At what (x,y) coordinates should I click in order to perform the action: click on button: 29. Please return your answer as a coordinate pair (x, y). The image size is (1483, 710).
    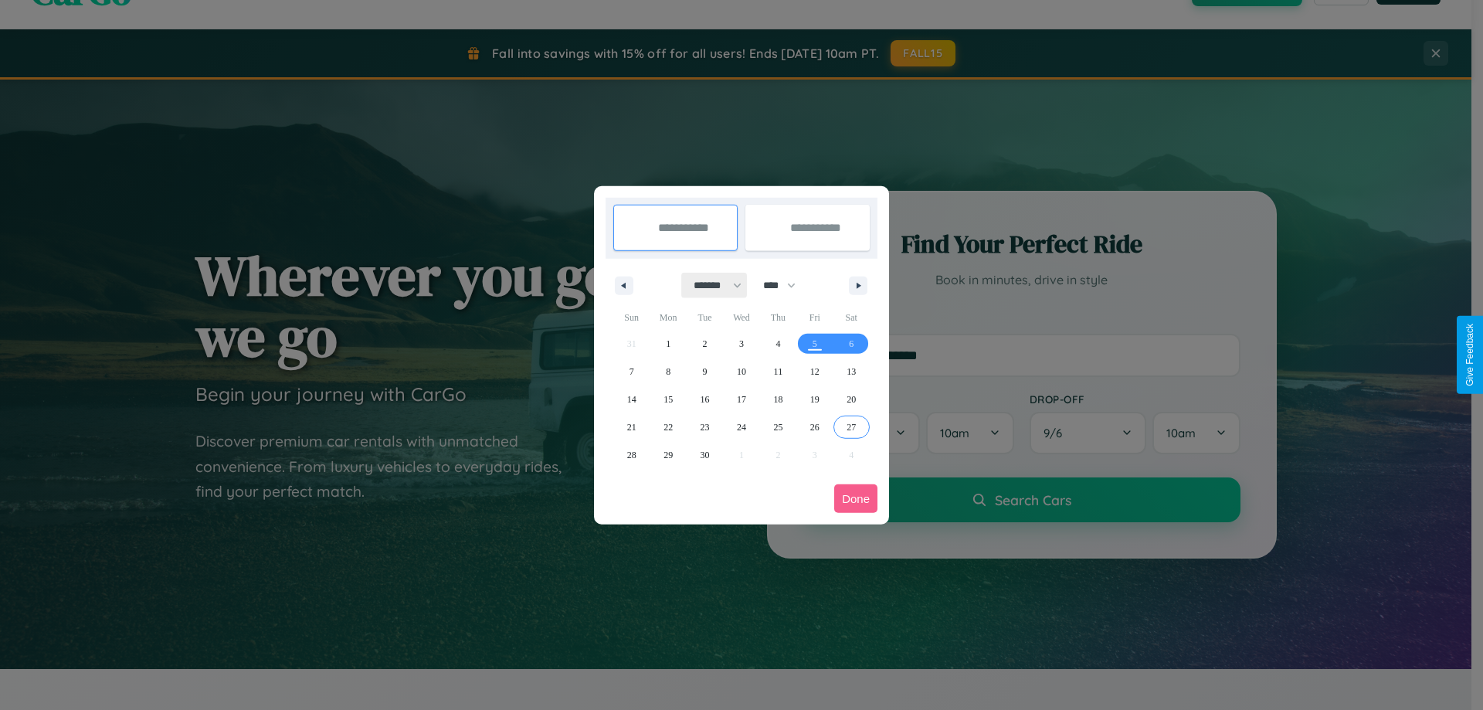
    Looking at the image, I should click on (667, 455).